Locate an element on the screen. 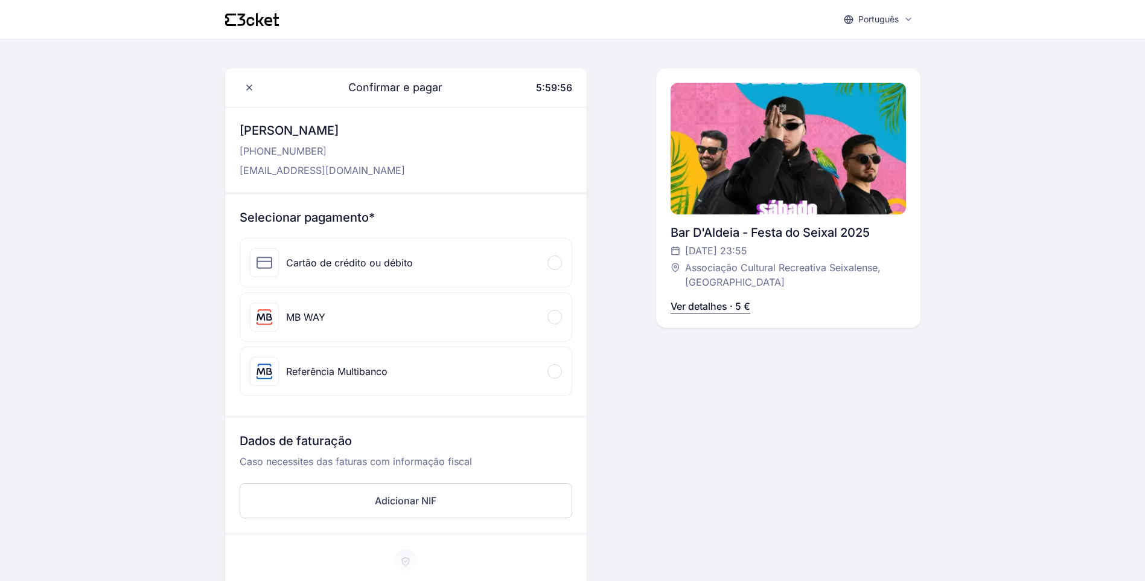 The width and height of the screenshot is (1145, 581). div: Cartão de crédito ou débito is located at coordinates (349, 263).